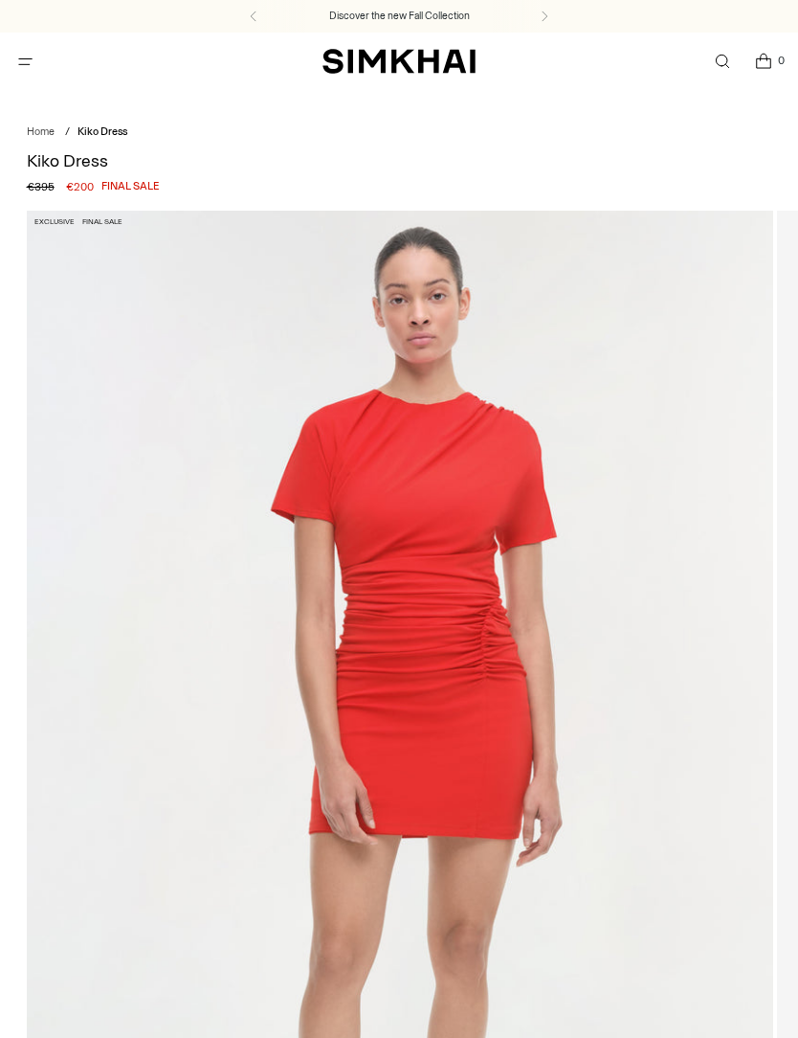 The image size is (798, 1038). I want to click on span: €200, so click(79, 187).